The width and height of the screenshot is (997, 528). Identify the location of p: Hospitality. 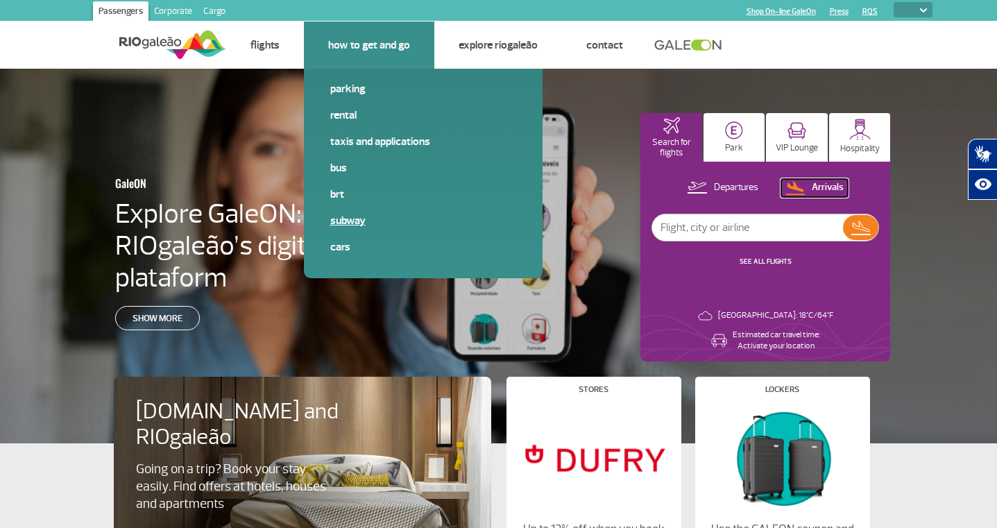
(860, 149).